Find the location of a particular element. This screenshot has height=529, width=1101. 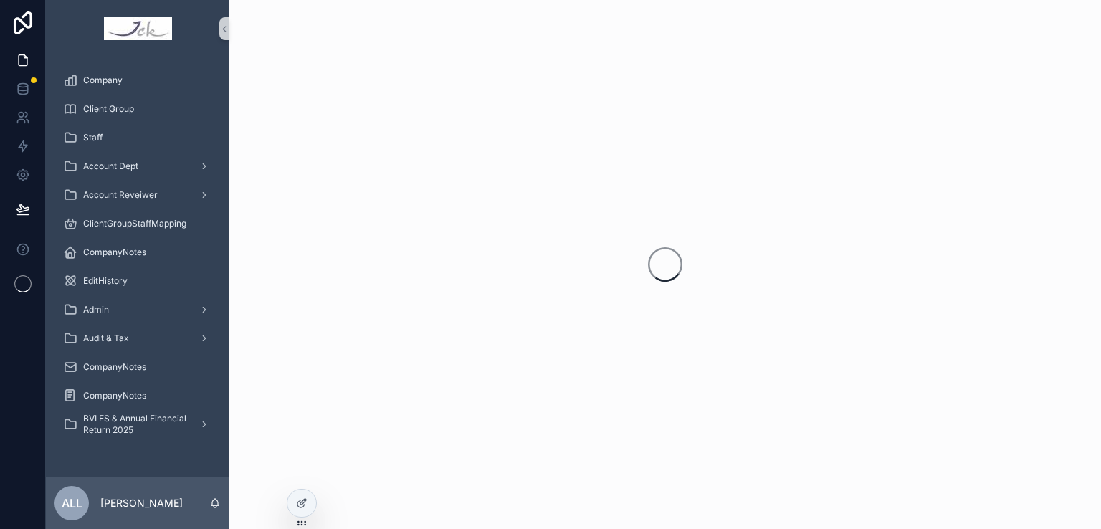

a: Account Reveiwer is located at coordinates (138, 195).